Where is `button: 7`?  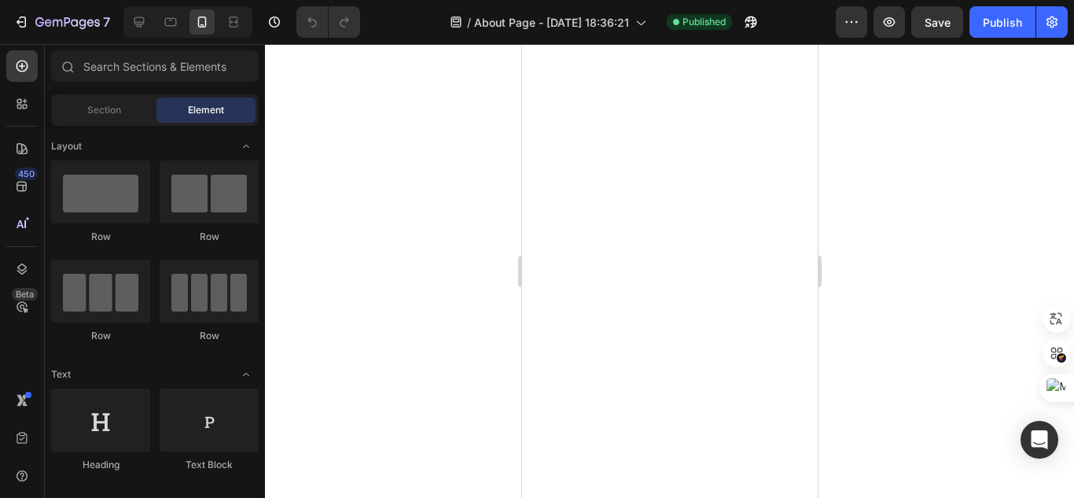 button: 7 is located at coordinates (61, 22).